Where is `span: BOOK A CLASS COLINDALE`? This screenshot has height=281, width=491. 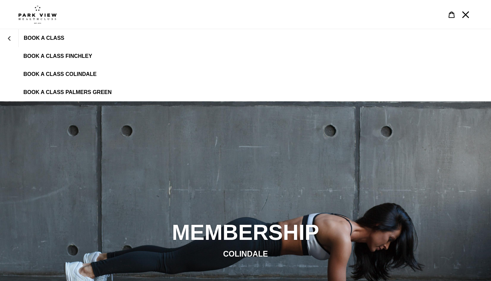
span: BOOK A CLASS COLINDALE is located at coordinates (60, 74).